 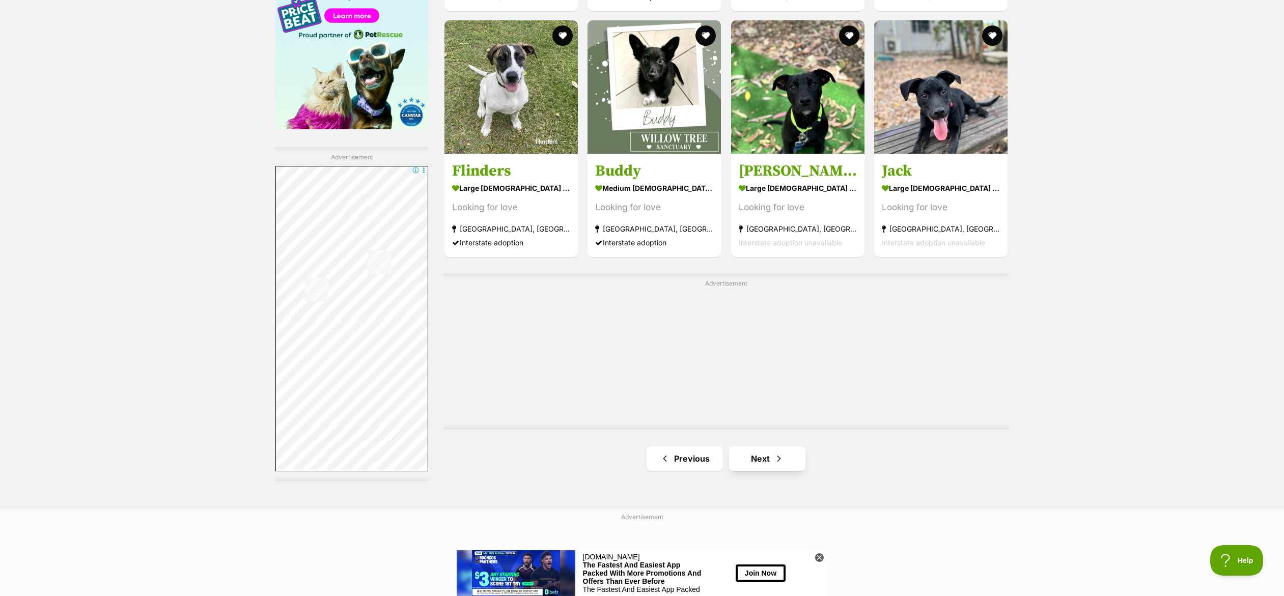 What do you see at coordinates (941, 171) in the screenshot?
I see `h3: Jack` at bounding box center [941, 171].